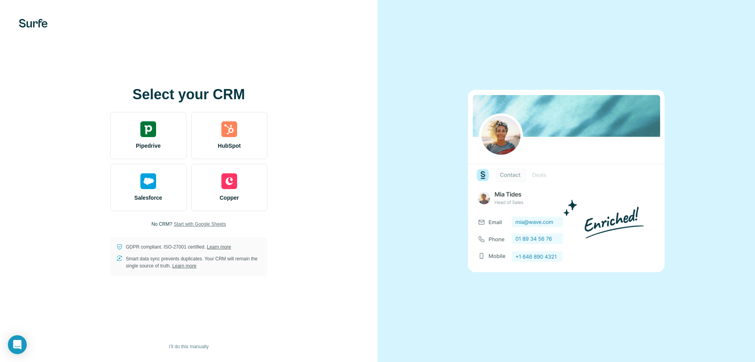 This screenshot has height=362, width=755. What do you see at coordinates (188, 346) in the screenshot?
I see `span: I’ll do this manually` at bounding box center [188, 346].